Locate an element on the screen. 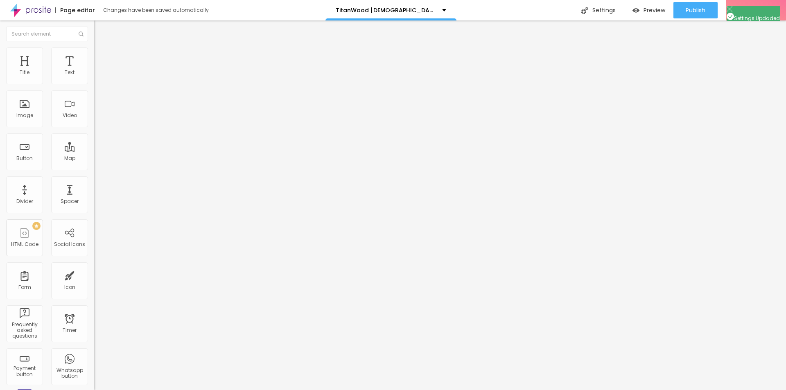 Image resolution: width=786 pixels, height=390 pixels. span: Preview is located at coordinates (654, 10).